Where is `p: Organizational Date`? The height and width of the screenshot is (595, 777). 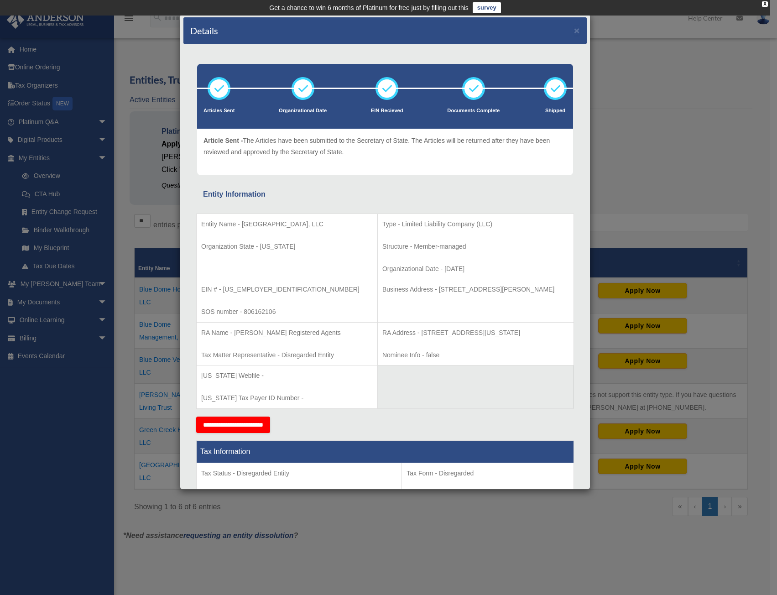
p: Organizational Date is located at coordinates (303, 111).